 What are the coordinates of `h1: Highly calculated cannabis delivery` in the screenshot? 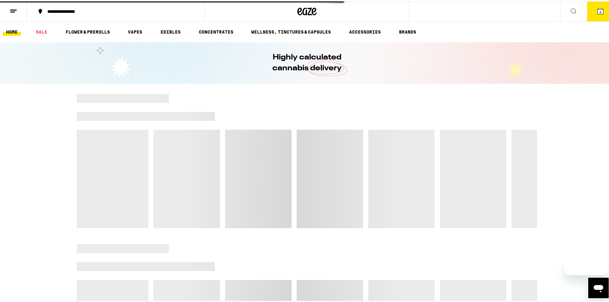 It's located at (307, 62).